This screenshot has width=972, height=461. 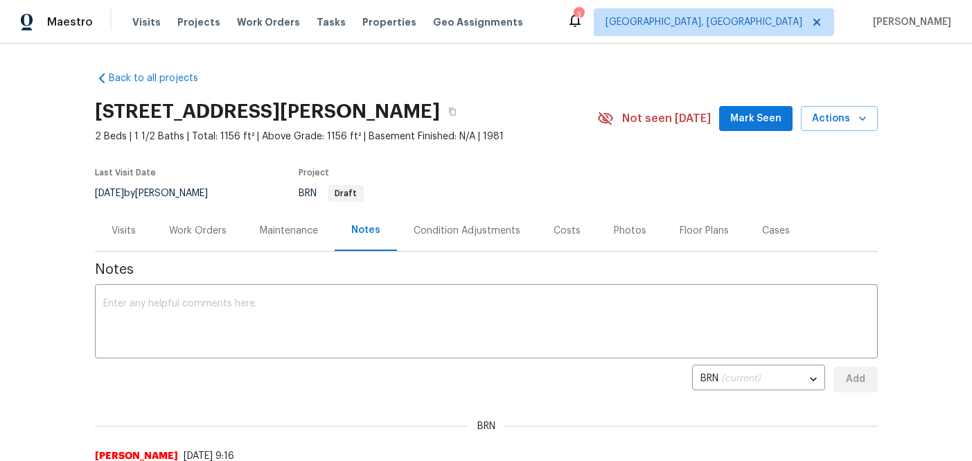 What do you see at coordinates (199, 22) in the screenshot?
I see `span: Projects` at bounding box center [199, 22].